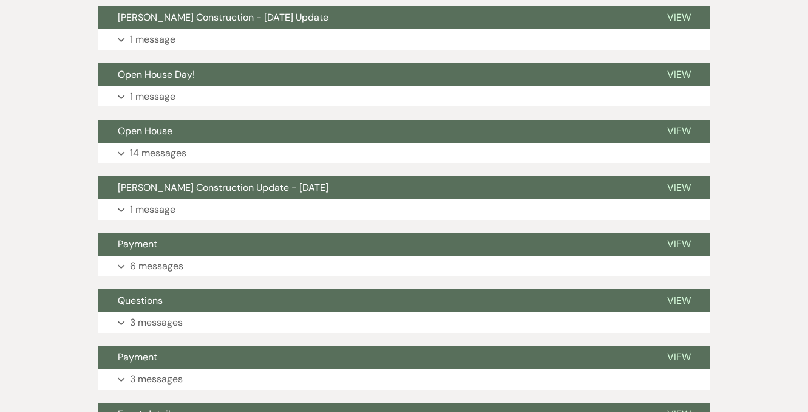 Image resolution: width=808 pixels, height=412 pixels. What do you see at coordinates (140, 300) in the screenshot?
I see `span: Questions` at bounding box center [140, 300].